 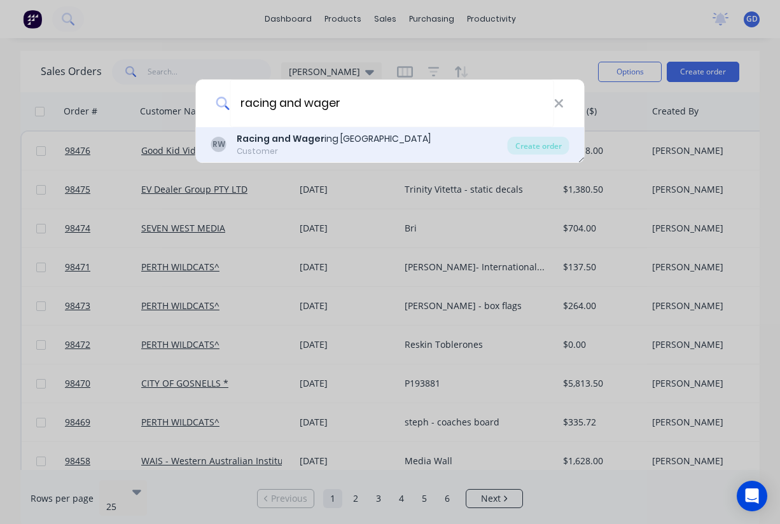 I want to click on div: RW, so click(x=219, y=144).